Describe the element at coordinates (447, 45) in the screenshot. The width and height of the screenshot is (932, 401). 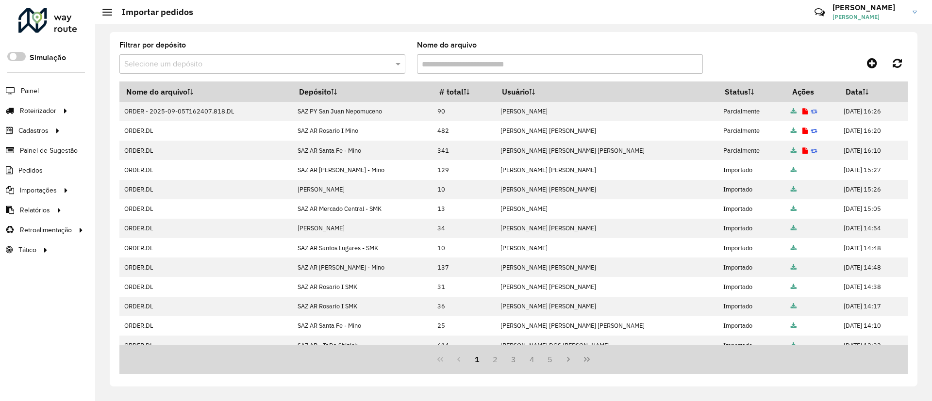
I see `label: Nome do arquivo` at that location.